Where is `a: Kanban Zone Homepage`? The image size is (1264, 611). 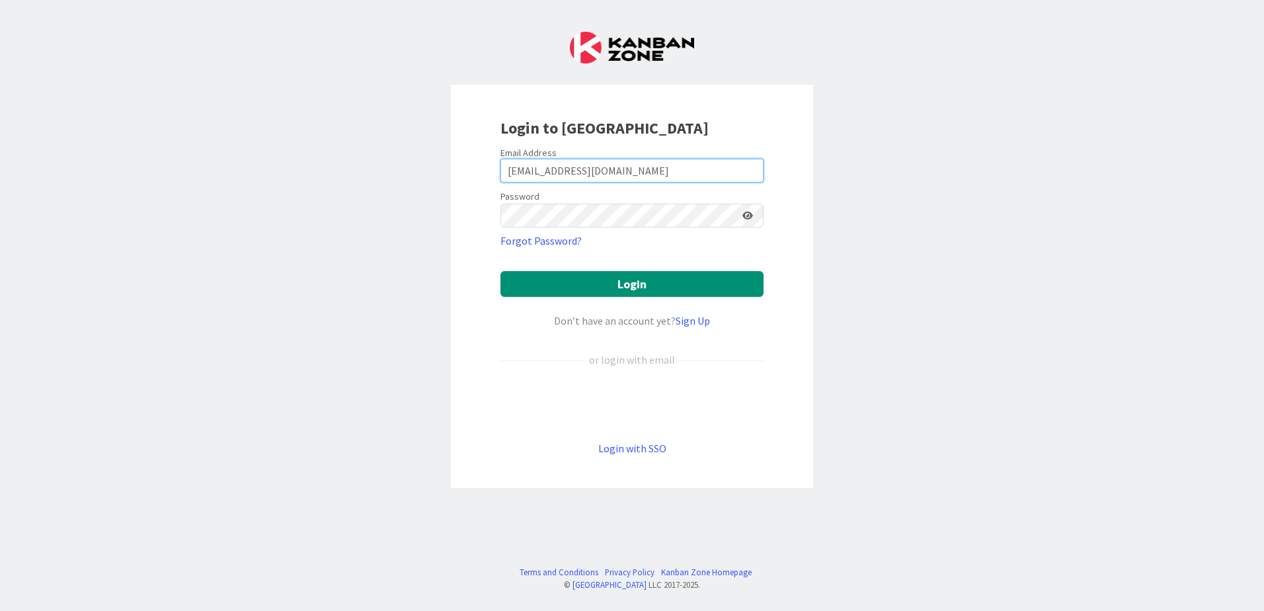
a: Kanban Zone Homepage is located at coordinates (706, 572).